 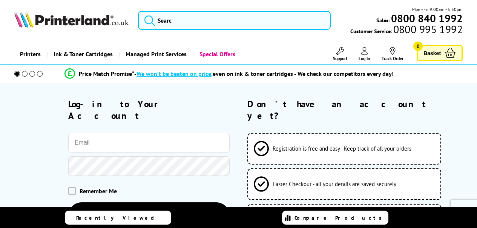 What do you see at coordinates (71, 20) in the screenshot?
I see `a: Printerland Logo` at bounding box center [71, 20].